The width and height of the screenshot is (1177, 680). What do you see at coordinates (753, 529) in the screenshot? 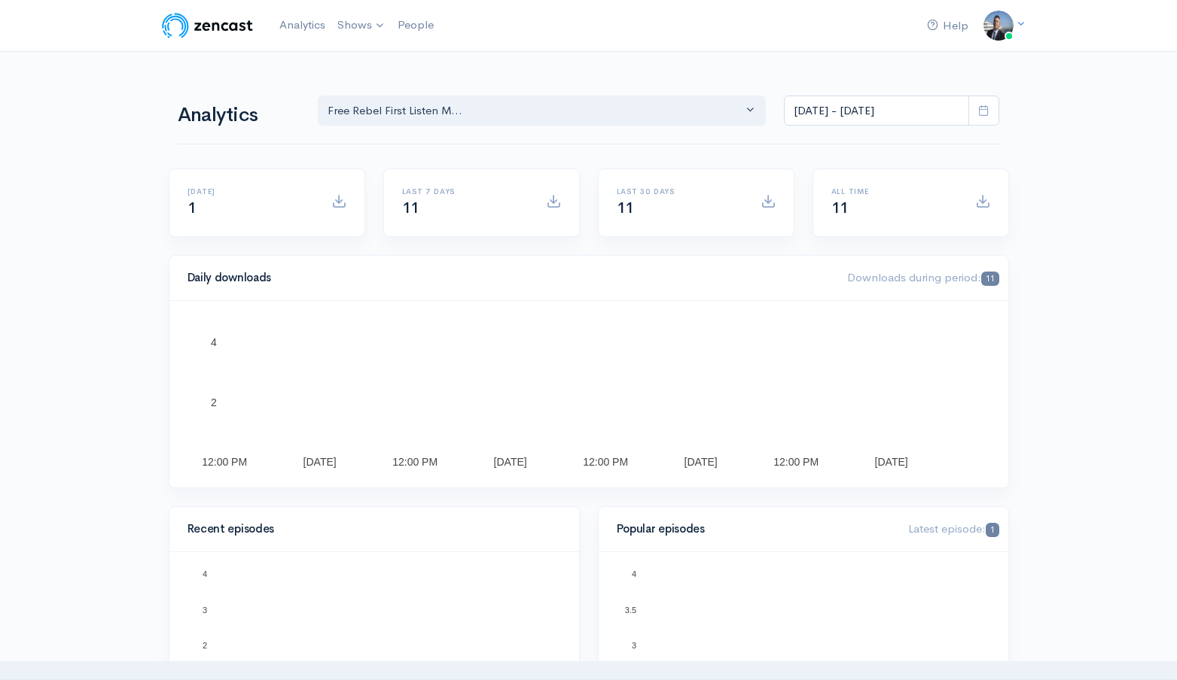
I see `h4: Popular episodes` at bounding box center [753, 529].